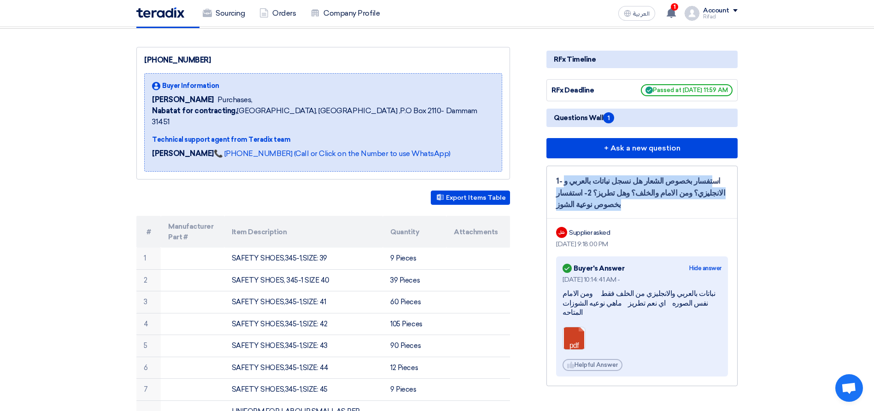  Describe the element at coordinates (478, 232) in the screenshot. I see `th: Attachments` at that location.